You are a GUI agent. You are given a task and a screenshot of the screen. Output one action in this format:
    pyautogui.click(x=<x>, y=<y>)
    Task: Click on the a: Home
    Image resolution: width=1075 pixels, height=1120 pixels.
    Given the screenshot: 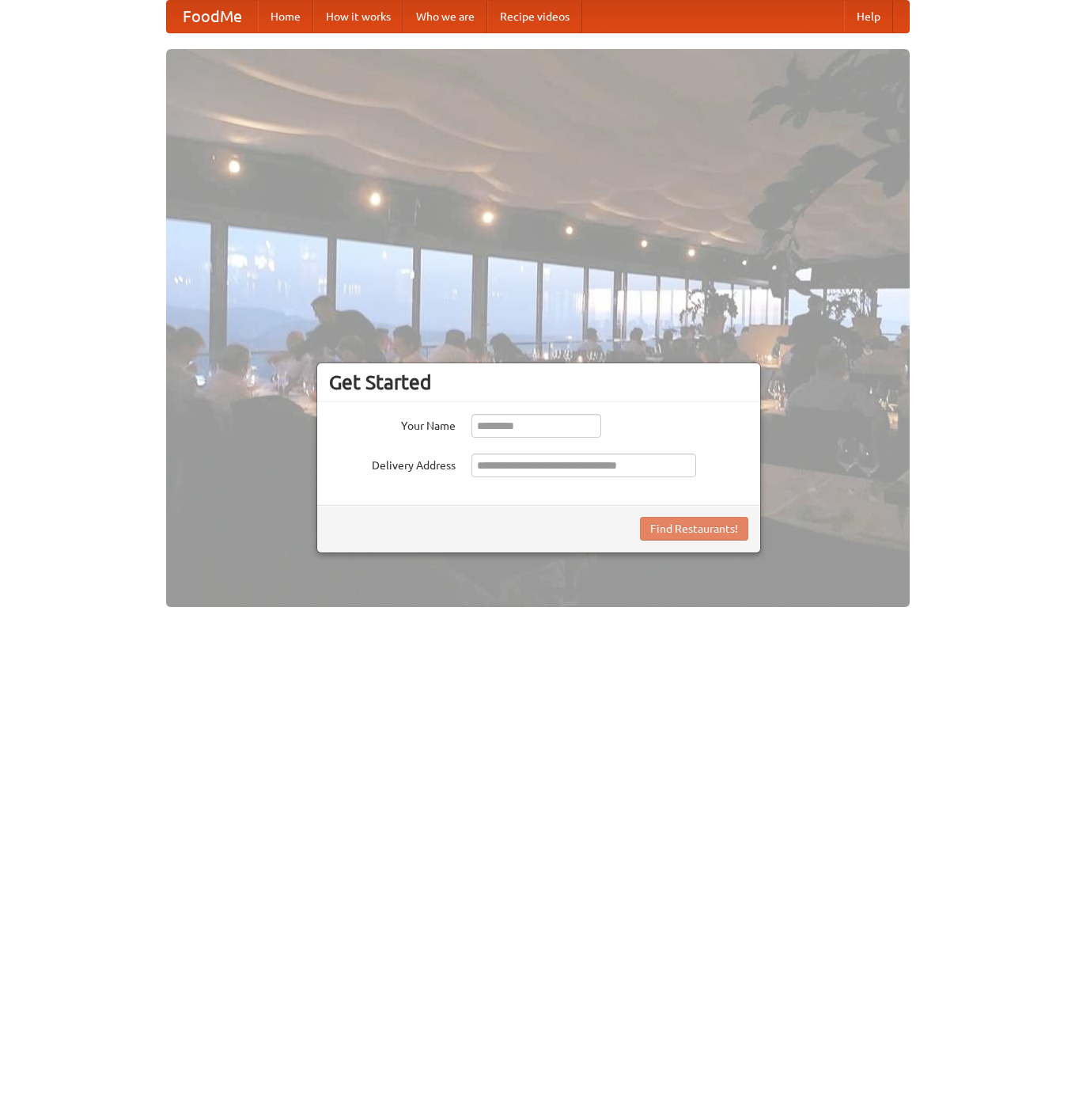 What is the action you would take?
    pyautogui.click(x=286, y=17)
    